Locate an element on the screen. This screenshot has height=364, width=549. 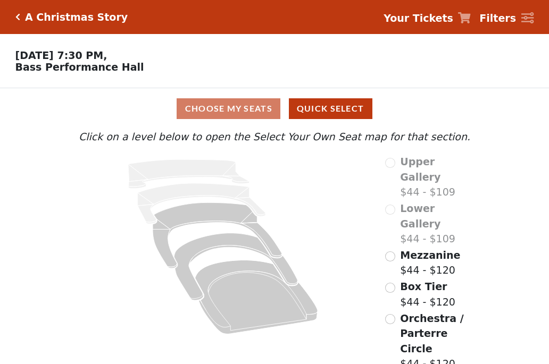
path: Orchestra / Parterre Circle - Seats Available: 237 is located at coordinates (256, 297).